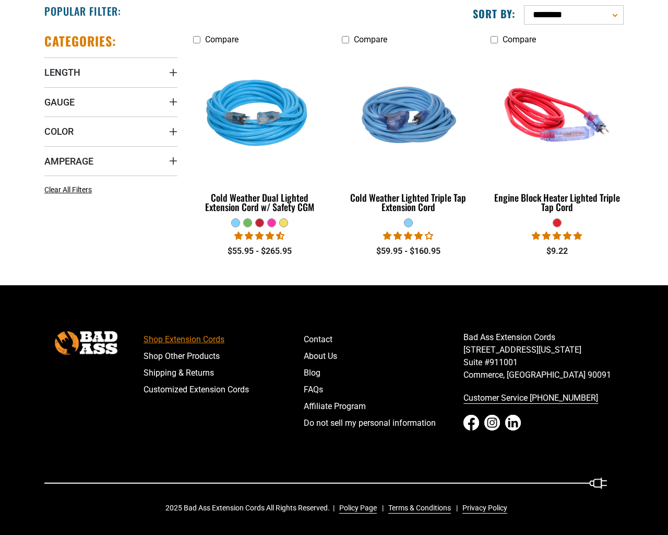 This screenshot has height=535, width=668. What do you see at coordinates (111, 102) in the screenshot?
I see `summary: Gauge` at bounding box center [111, 102].